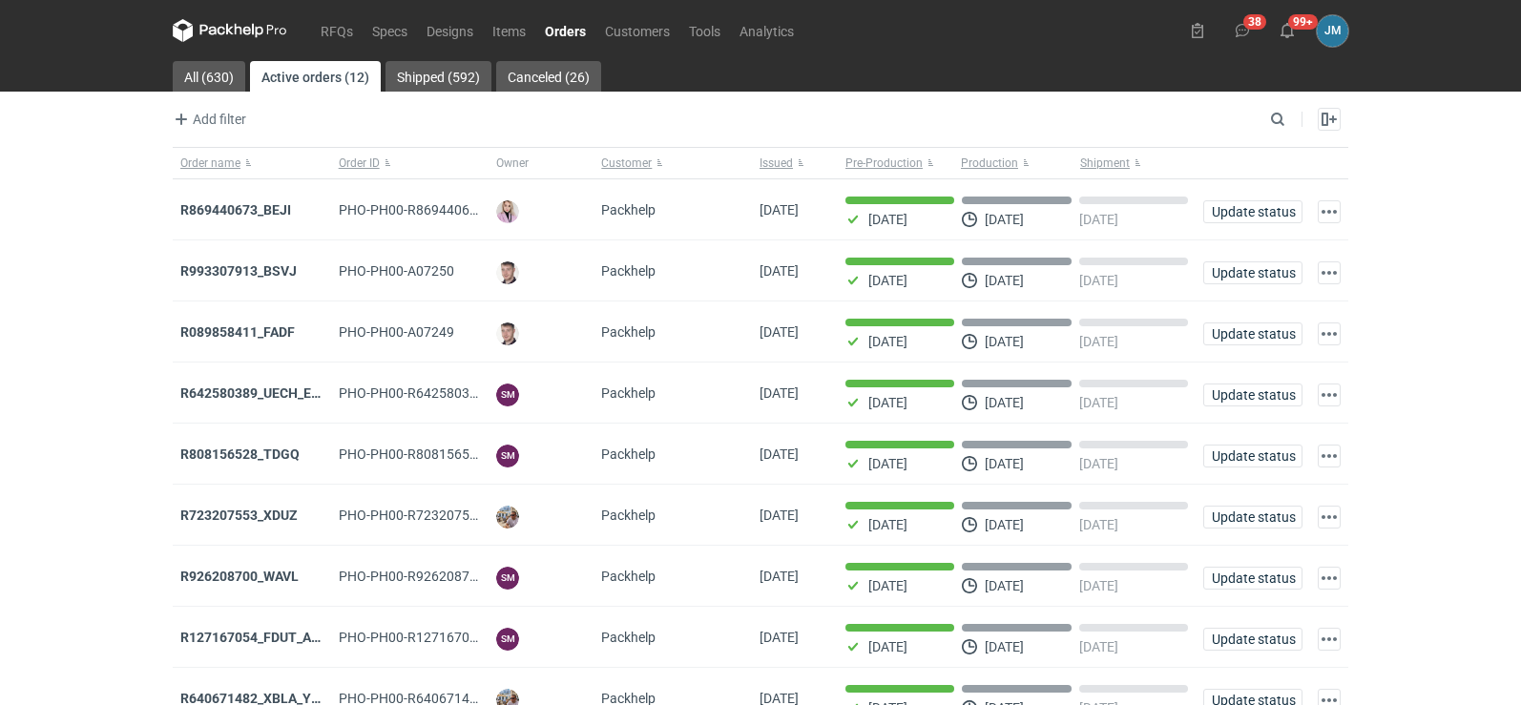 The image size is (1521, 705). I want to click on a: Active orders (12), so click(315, 76).